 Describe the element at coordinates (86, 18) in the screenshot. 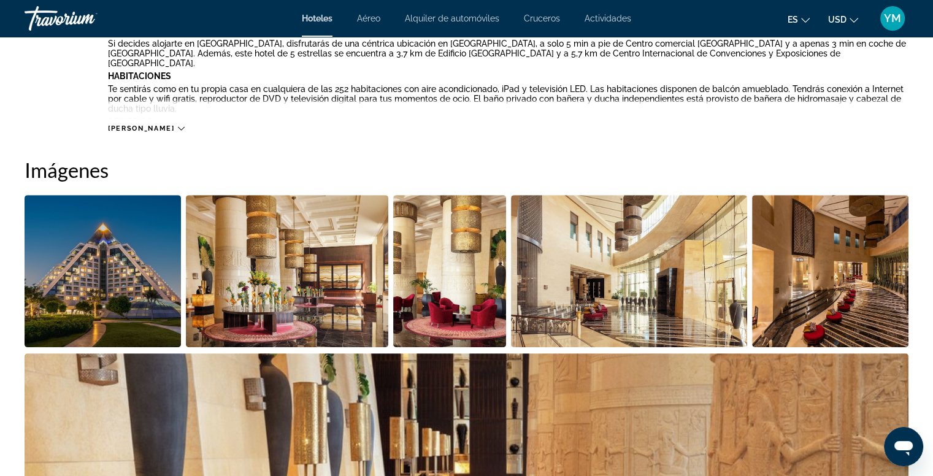

I see `a: Travorium` at that location.